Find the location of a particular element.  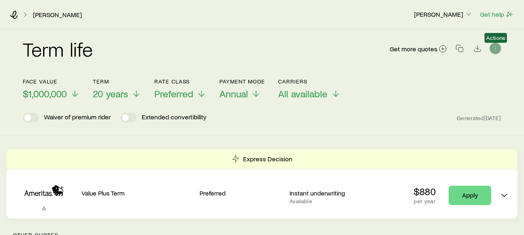

span: Annual is located at coordinates (234, 94).